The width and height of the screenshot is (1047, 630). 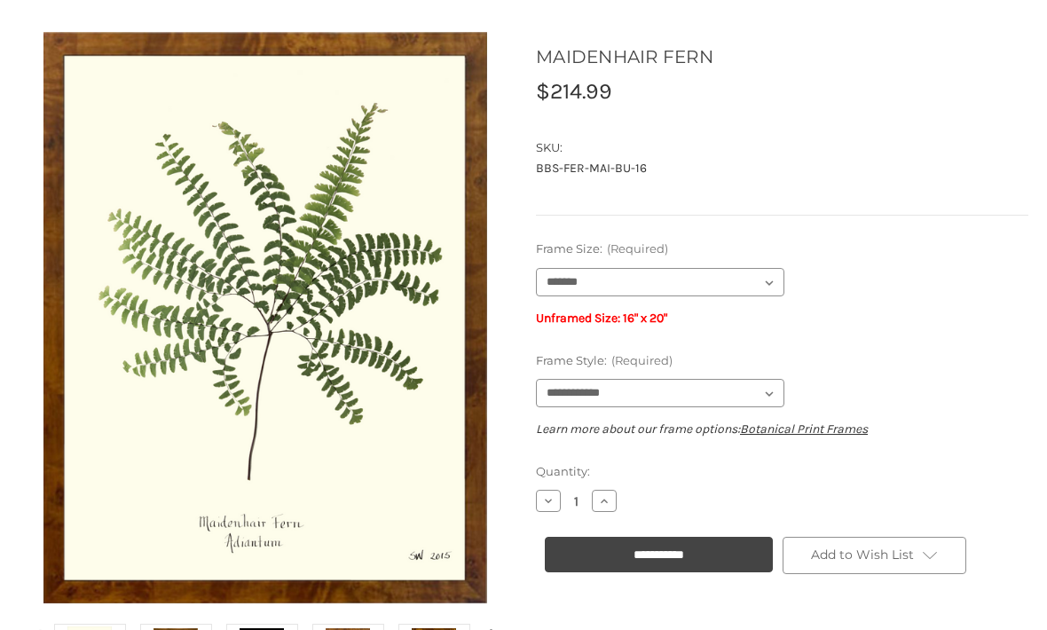 What do you see at coordinates (781, 361) in the screenshot?
I see `label: Frame Style:` at bounding box center [781, 361].